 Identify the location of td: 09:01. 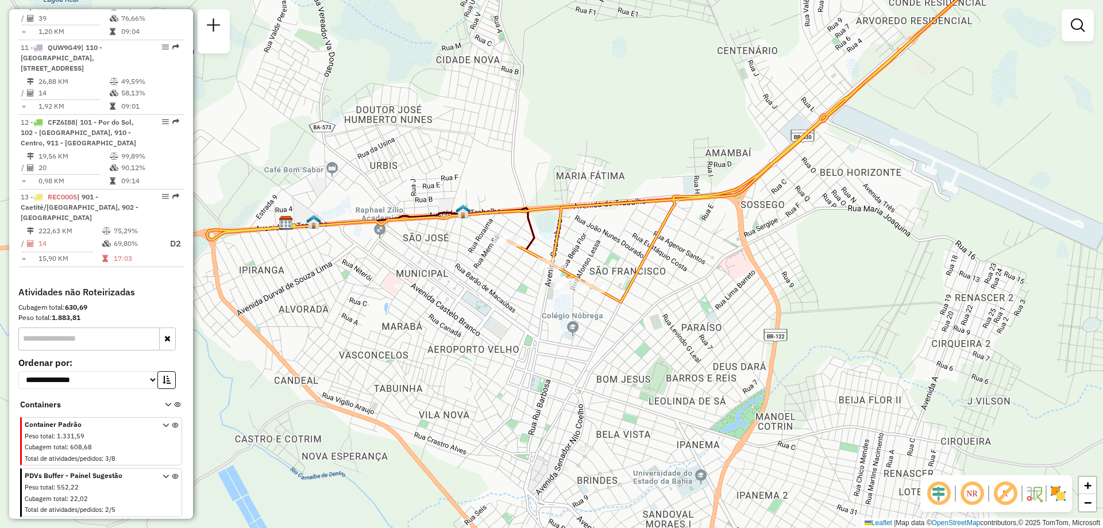
(149, 106).